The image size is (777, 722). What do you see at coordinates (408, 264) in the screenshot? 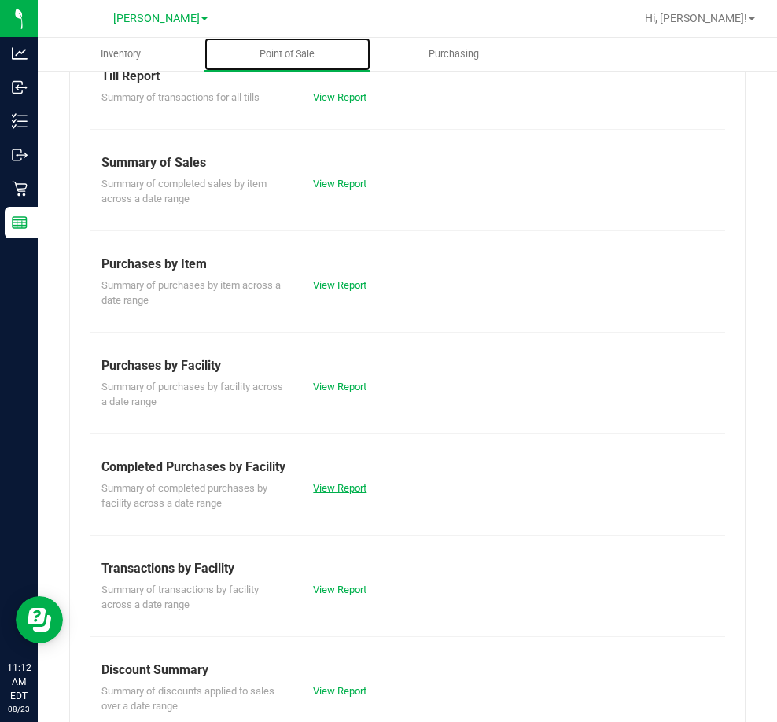
I see `div: Purchases by Item` at bounding box center [408, 264].